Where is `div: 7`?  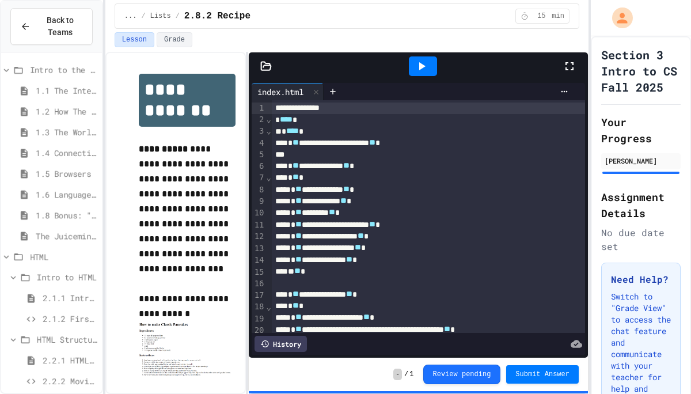 div: 7 is located at coordinates (259, 178).